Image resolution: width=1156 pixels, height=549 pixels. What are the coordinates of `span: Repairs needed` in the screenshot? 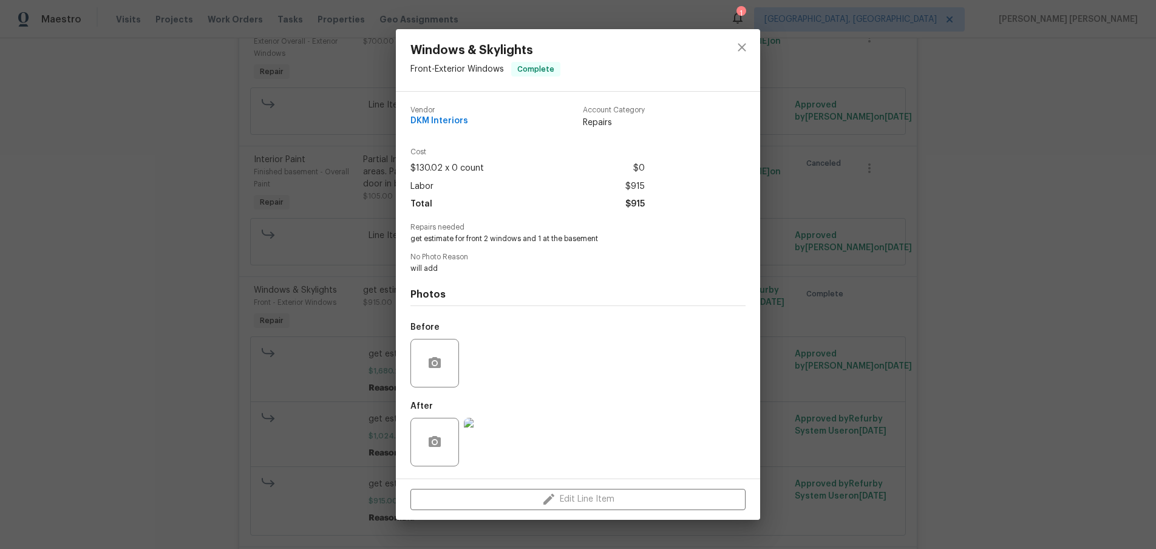 It's located at (578, 227).